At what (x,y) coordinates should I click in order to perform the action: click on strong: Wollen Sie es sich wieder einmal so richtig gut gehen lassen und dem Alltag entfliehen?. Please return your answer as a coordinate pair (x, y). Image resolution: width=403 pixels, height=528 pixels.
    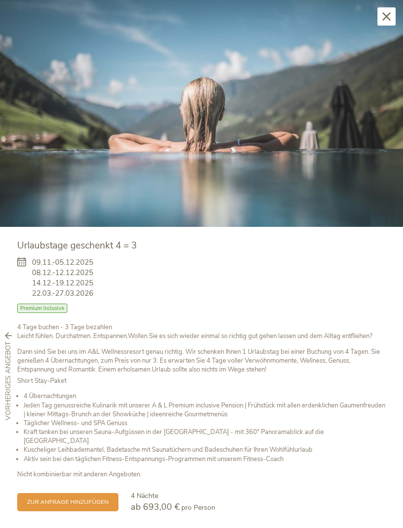
    Looking at the image, I should click on (250, 336).